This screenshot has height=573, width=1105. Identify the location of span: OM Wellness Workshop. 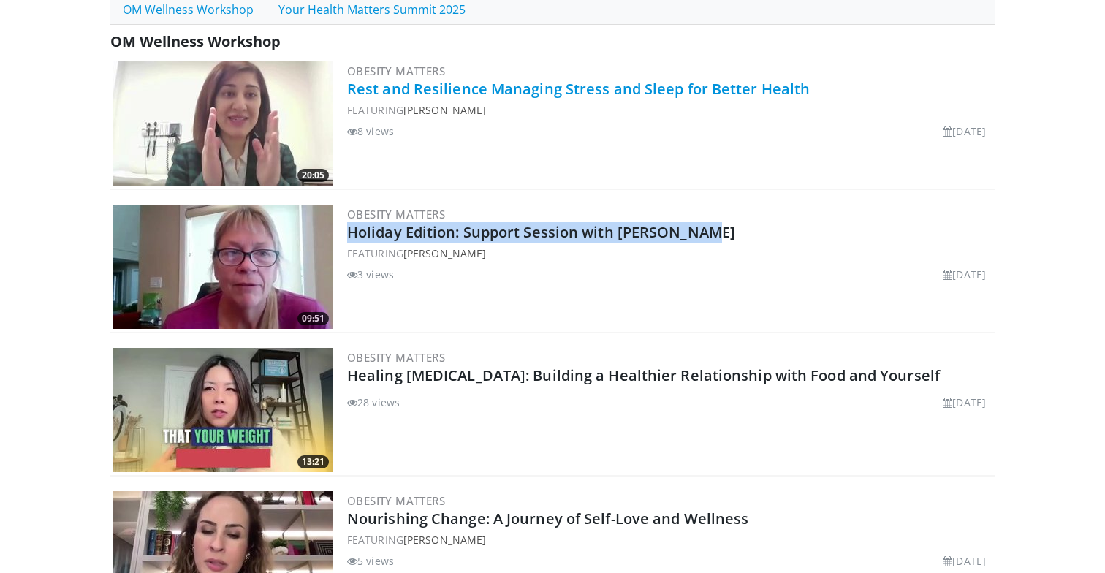
(195, 41).